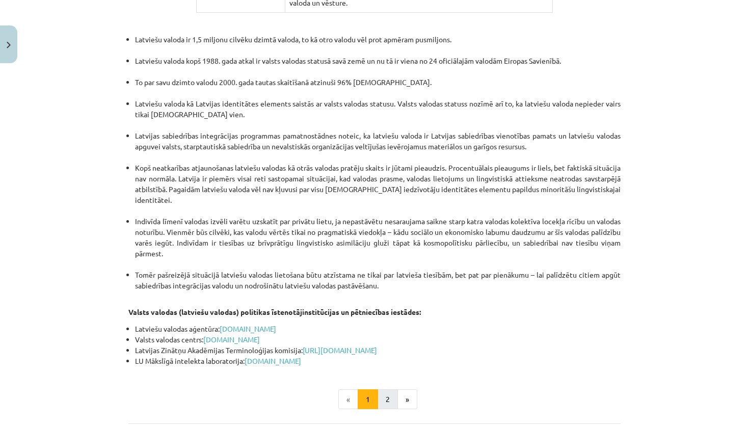 The height and width of the screenshot is (428, 749). Describe the element at coordinates (378, 243) in the screenshot. I see `li: Indivīda līmenī valodas izvēli varētu uzskatīt par privātu lietu, ja nepastāvētu nesaraujama saik...` at that location.